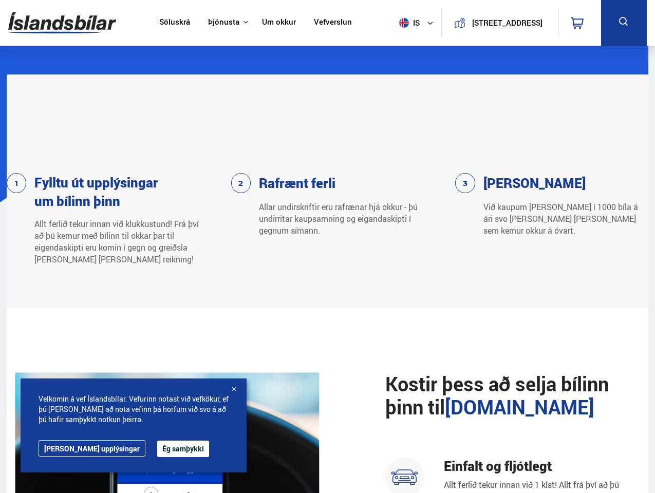 This screenshot has height=493, width=655. Describe the element at coordinates (62, 23) in the screenshot. I see `img: G0Ugv5HjCgRt.svg` at that location.